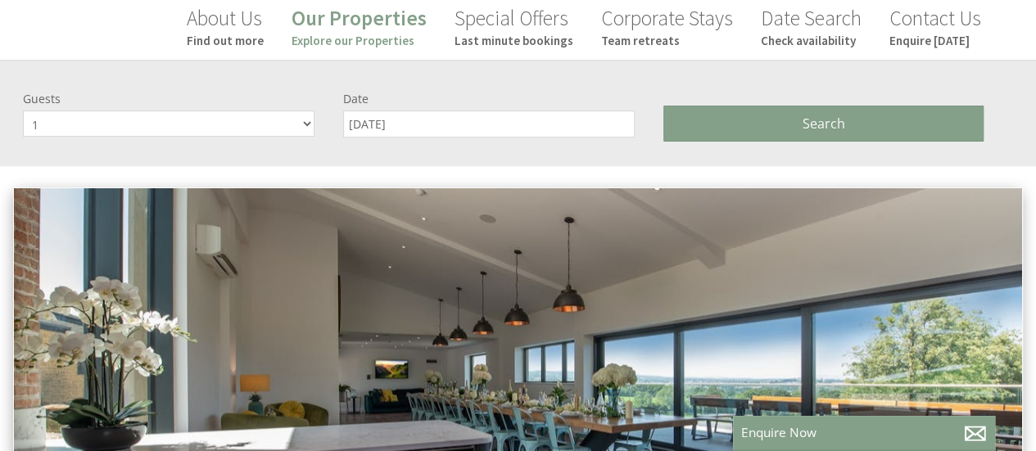  I want to click on a: About UsFind out more, so click(225, 26).